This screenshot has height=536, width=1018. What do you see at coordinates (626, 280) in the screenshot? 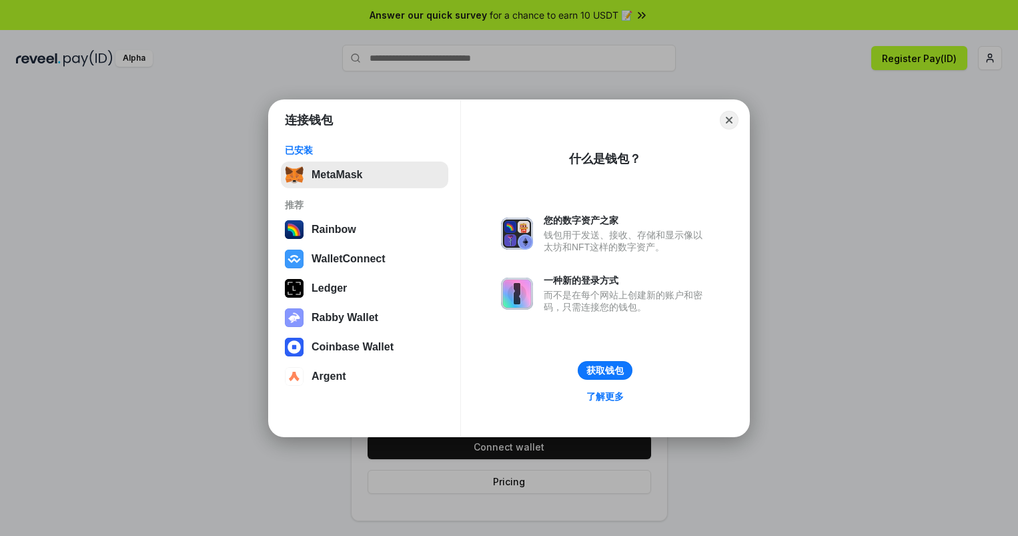
I see `div: 一种新的登录方式` at bounding box center [626, 280].